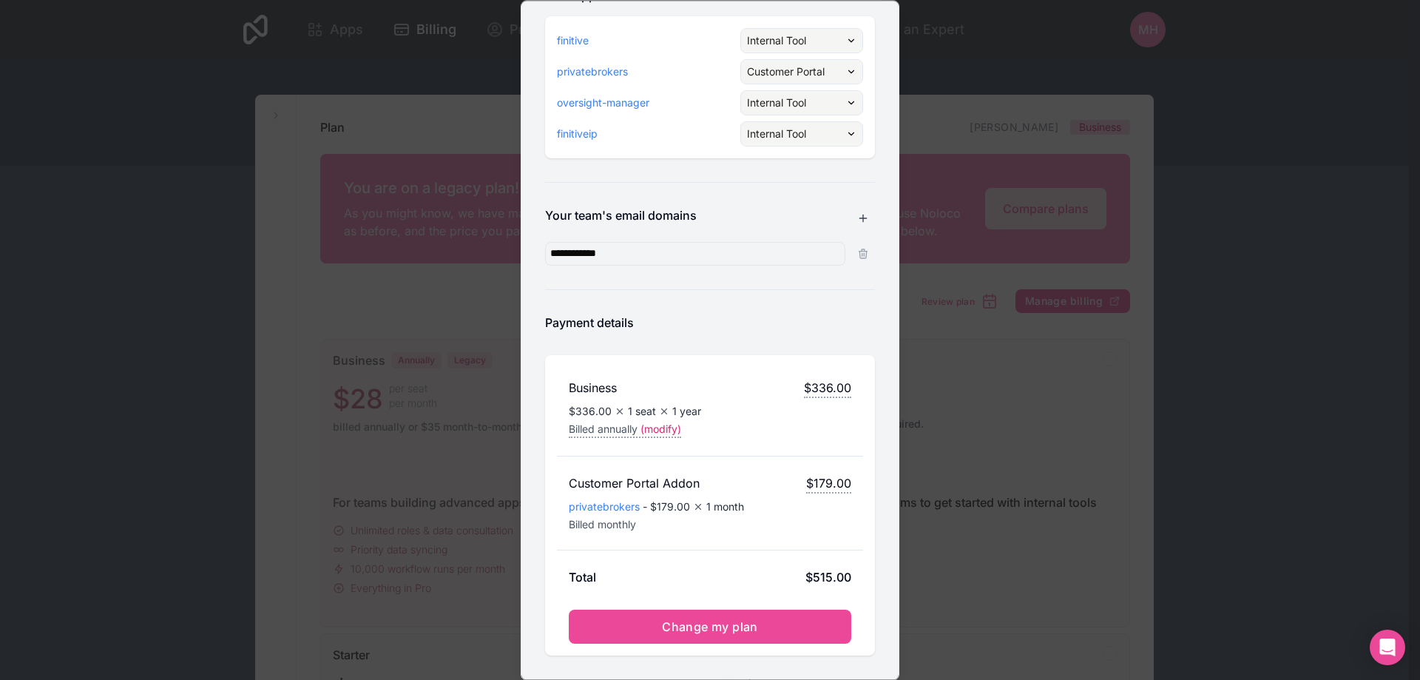 The width and height of the screenshot is (1420, 680). I want to click on span: Customer Portal, so click(786, 71).